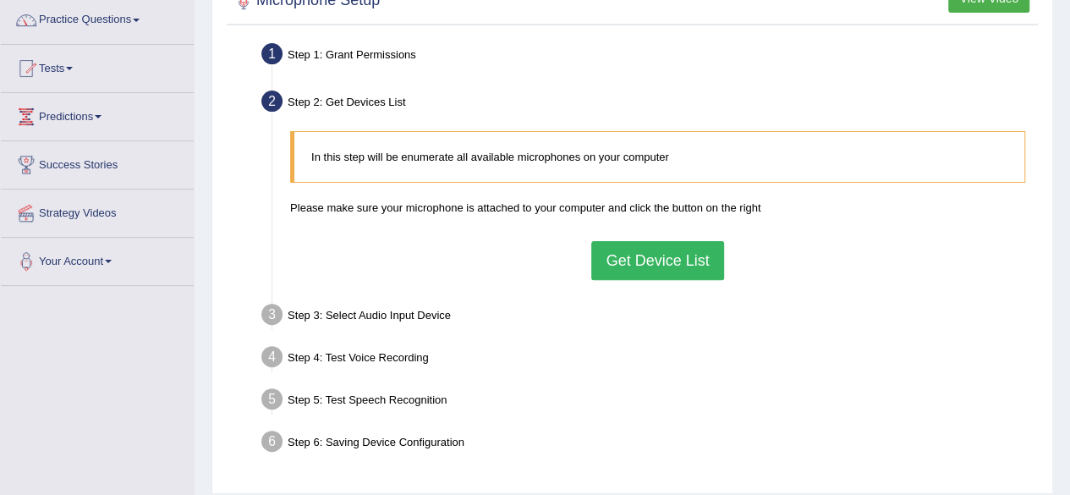 The height and width of the screenshot is (495, 1070). Describe the element at coordinates (97, 66) in the screenshot. I see `a: Tests` at that location.